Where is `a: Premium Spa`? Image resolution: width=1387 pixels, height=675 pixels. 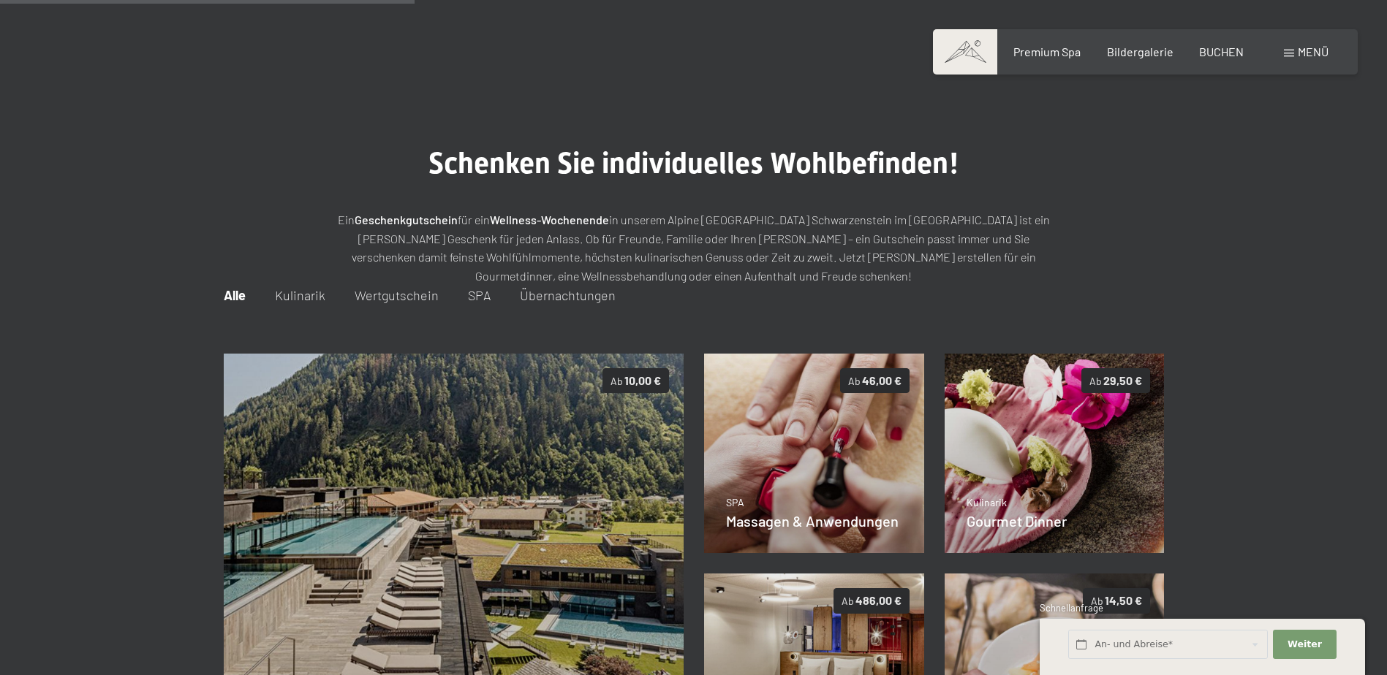
a: Premium Spa is located at coordinates (1047, 51).